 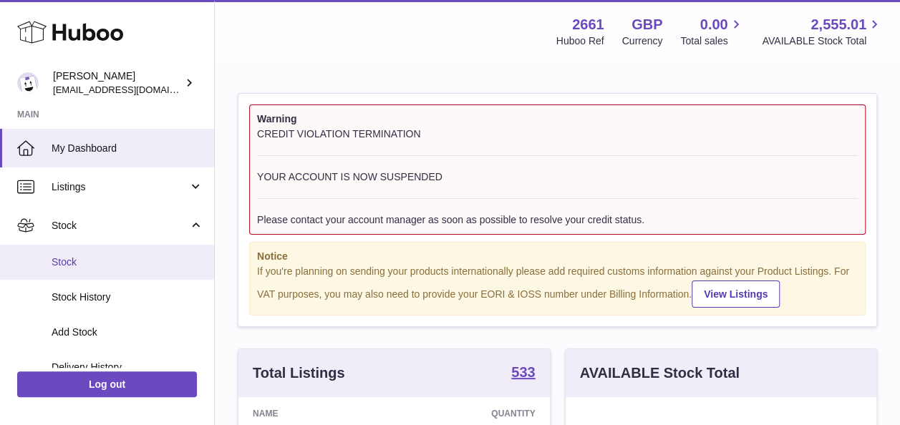 I want to click on strong: Notice, so click(x=557, y=256).